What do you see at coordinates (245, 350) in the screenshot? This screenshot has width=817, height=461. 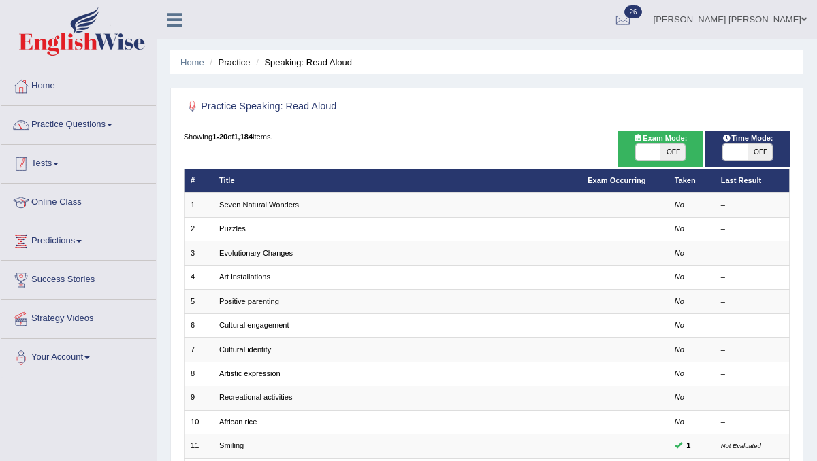 I see `a: Cultural identity` at bounding box center [245, 350].